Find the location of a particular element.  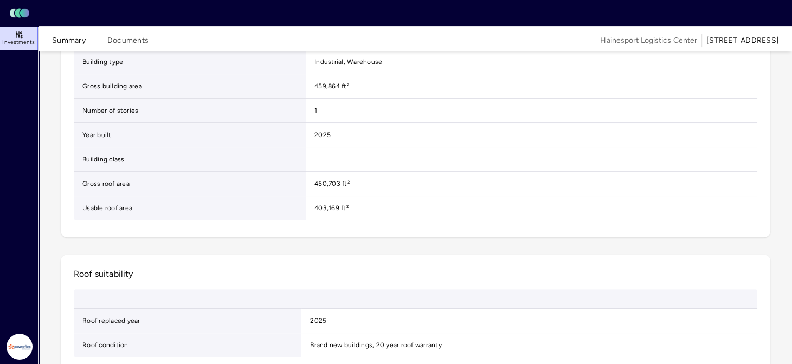

td: 459,864 ft² is located at coordinates (531, 86).